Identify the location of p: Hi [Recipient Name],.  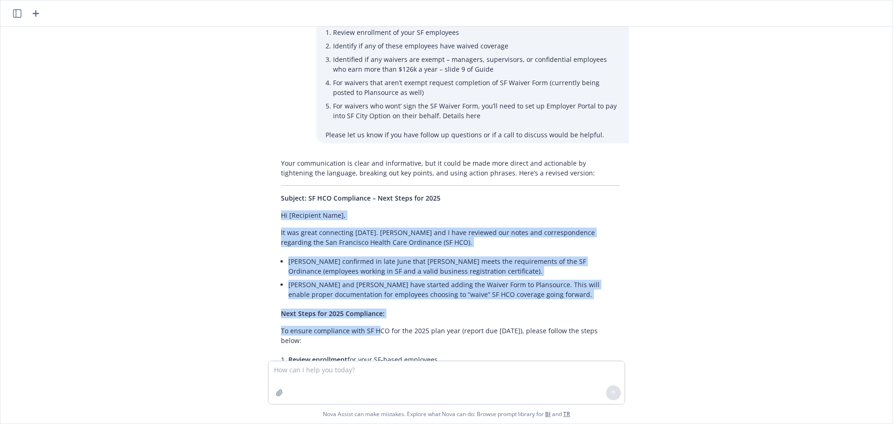
(450, 215).